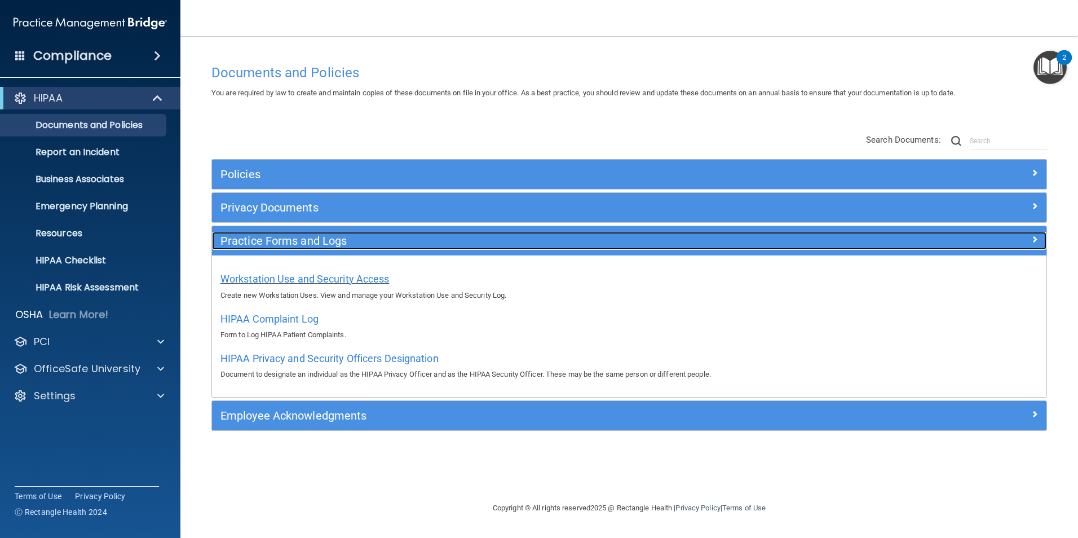 This screenshot has height=538, width=1078. What do you see at coordinates (89, 342) in the screenshot?
I see `a: PCI` at bounding box center [89, 342].